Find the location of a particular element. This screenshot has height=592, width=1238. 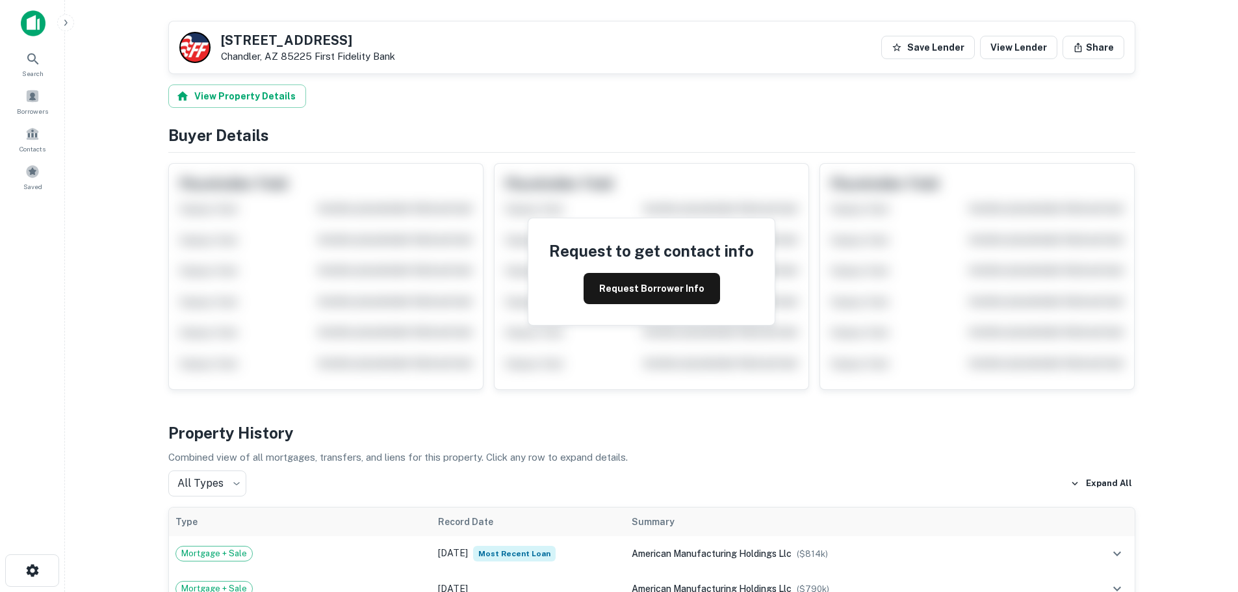

span: american manufacturing holdings llc is located at coordinates (712, 554).